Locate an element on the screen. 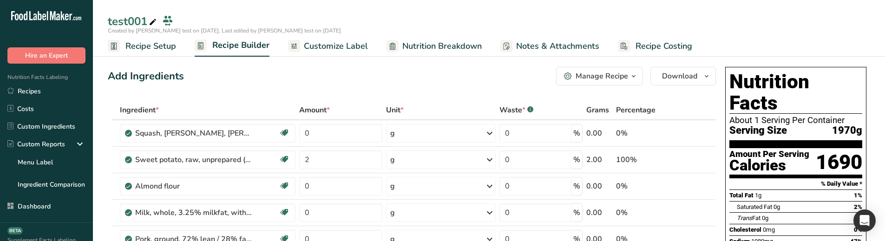  span: Fat is located at coordinates (749, 218).